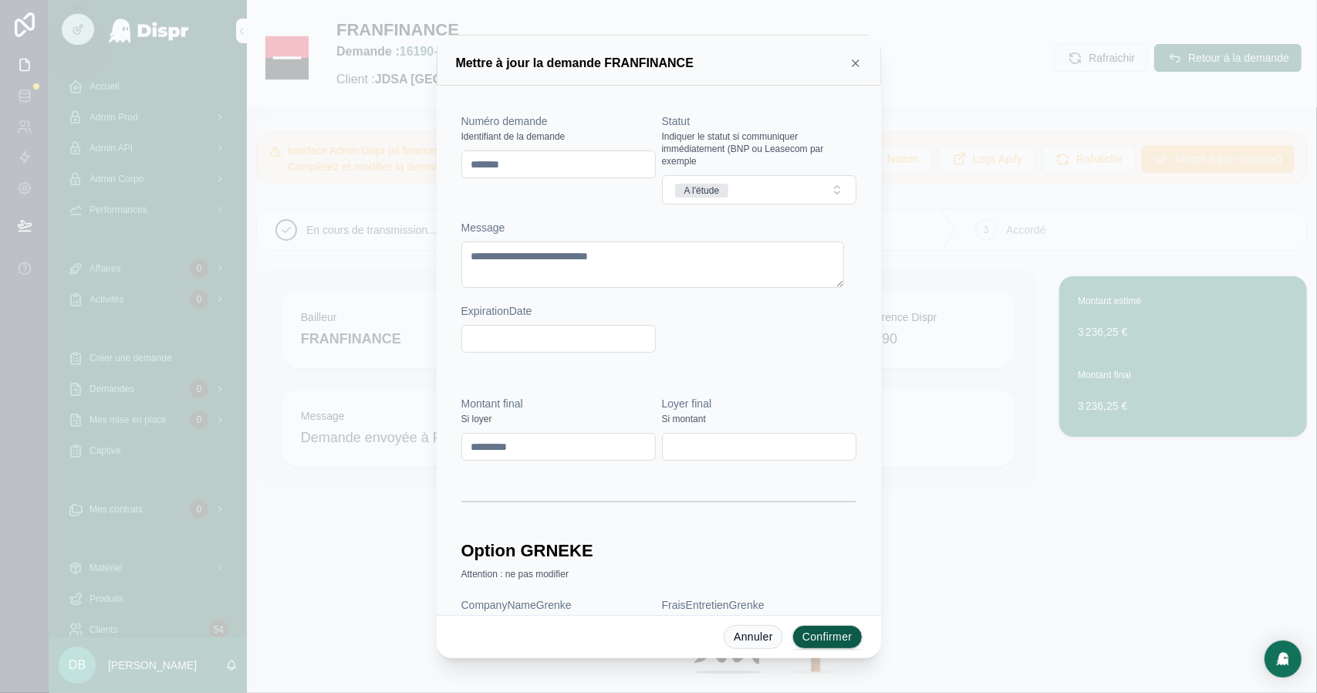 The width and height of the screenshot is (1317, 693). I want to click on span: CompanyNameGrenke, so click(516, 605).